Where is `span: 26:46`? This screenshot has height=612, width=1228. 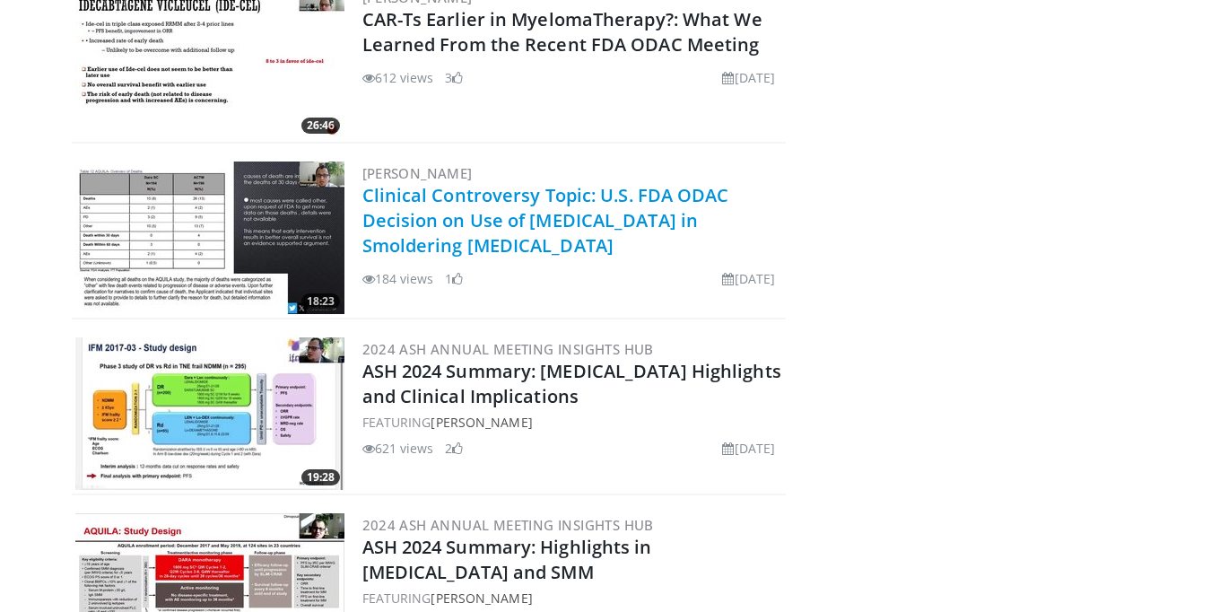
span: 26:46 is located at coordinates (320, 126).